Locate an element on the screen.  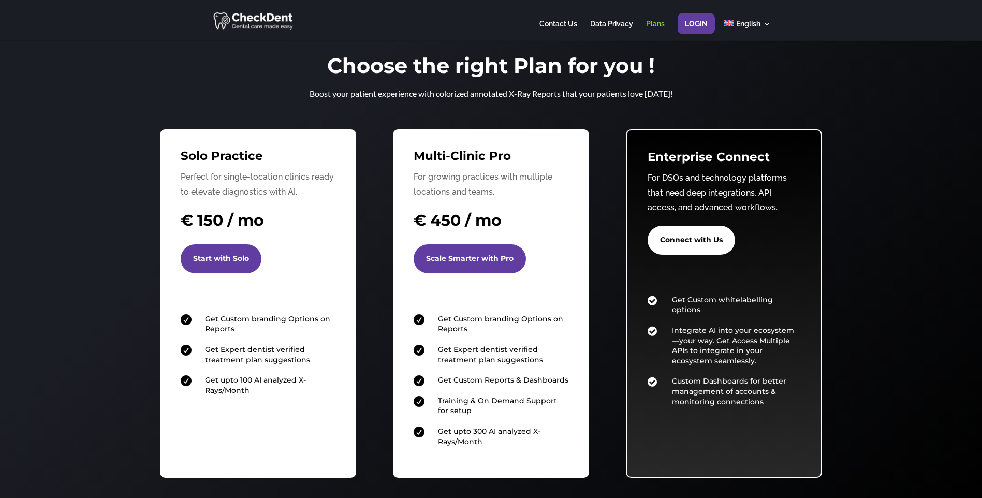
a: English is located at coordinates (747, 30).